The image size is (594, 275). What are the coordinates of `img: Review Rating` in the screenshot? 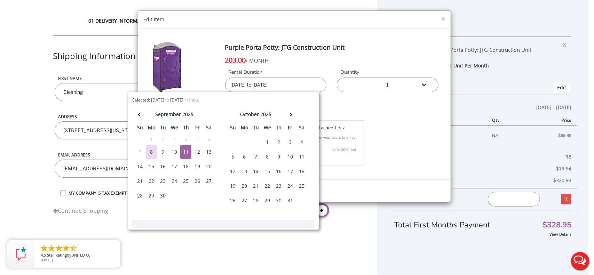 It's located at (21, 254).